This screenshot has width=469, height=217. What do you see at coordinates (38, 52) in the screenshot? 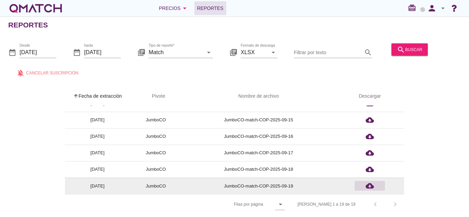
I see `input: Desde` at bounding box center [38, 52].